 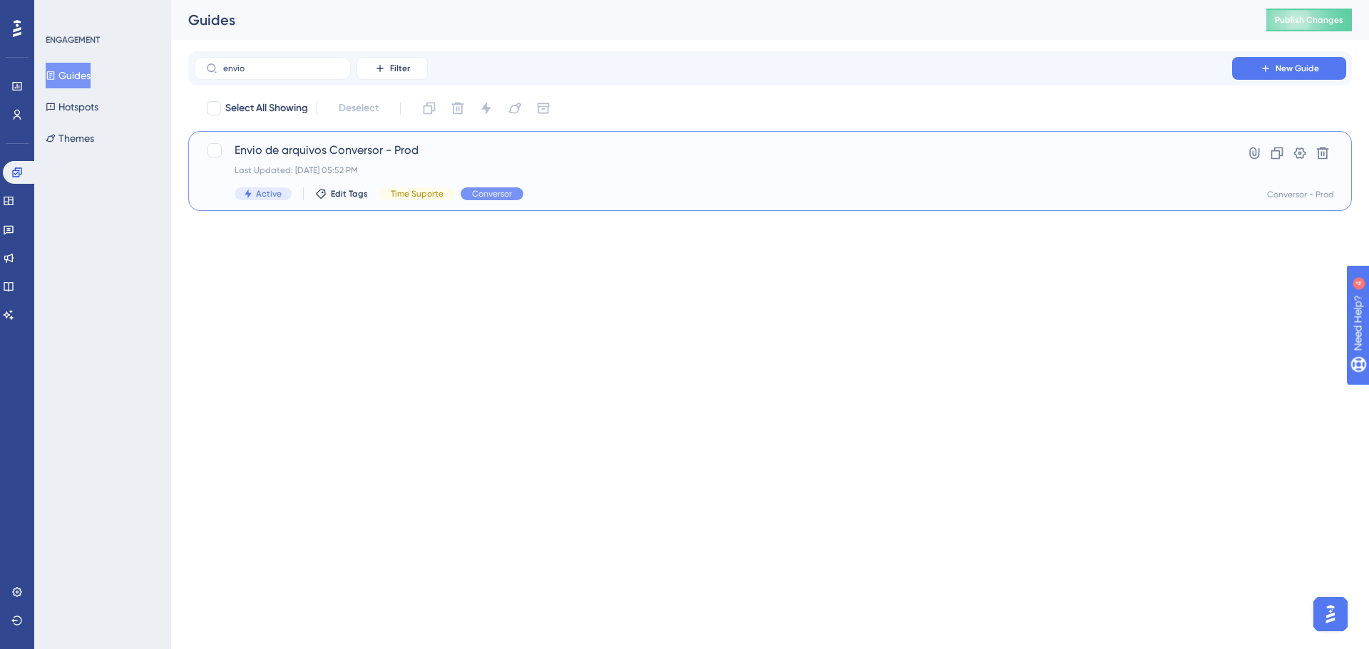 What do you see at coordinates (281, 68) in the screenshot?
I see `input: Search` at bounding box center [281, 68].